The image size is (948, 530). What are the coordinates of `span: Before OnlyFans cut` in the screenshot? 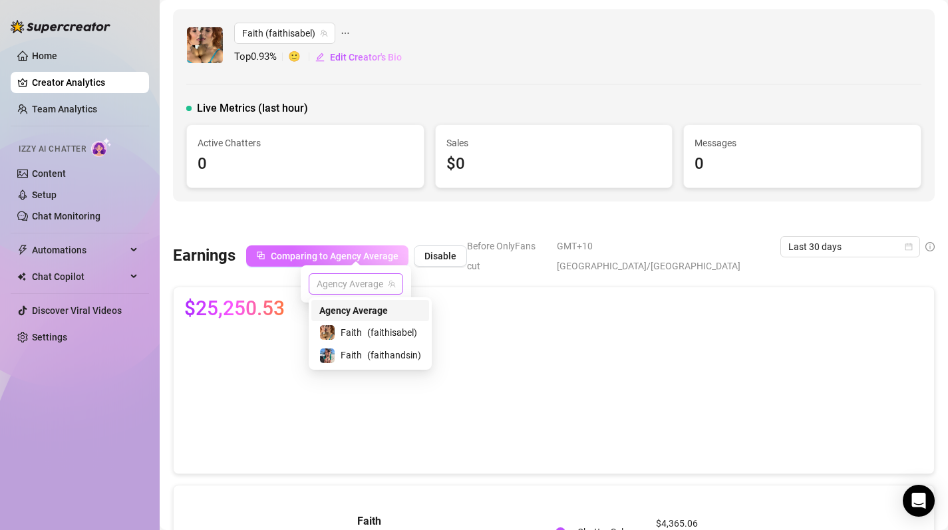 It's located at (508, 256).